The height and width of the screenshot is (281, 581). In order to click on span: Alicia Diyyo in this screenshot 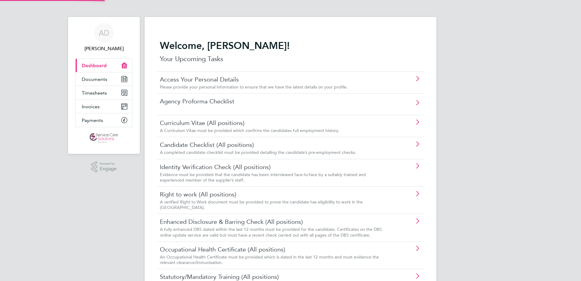, I will do `click(104, 49)`.